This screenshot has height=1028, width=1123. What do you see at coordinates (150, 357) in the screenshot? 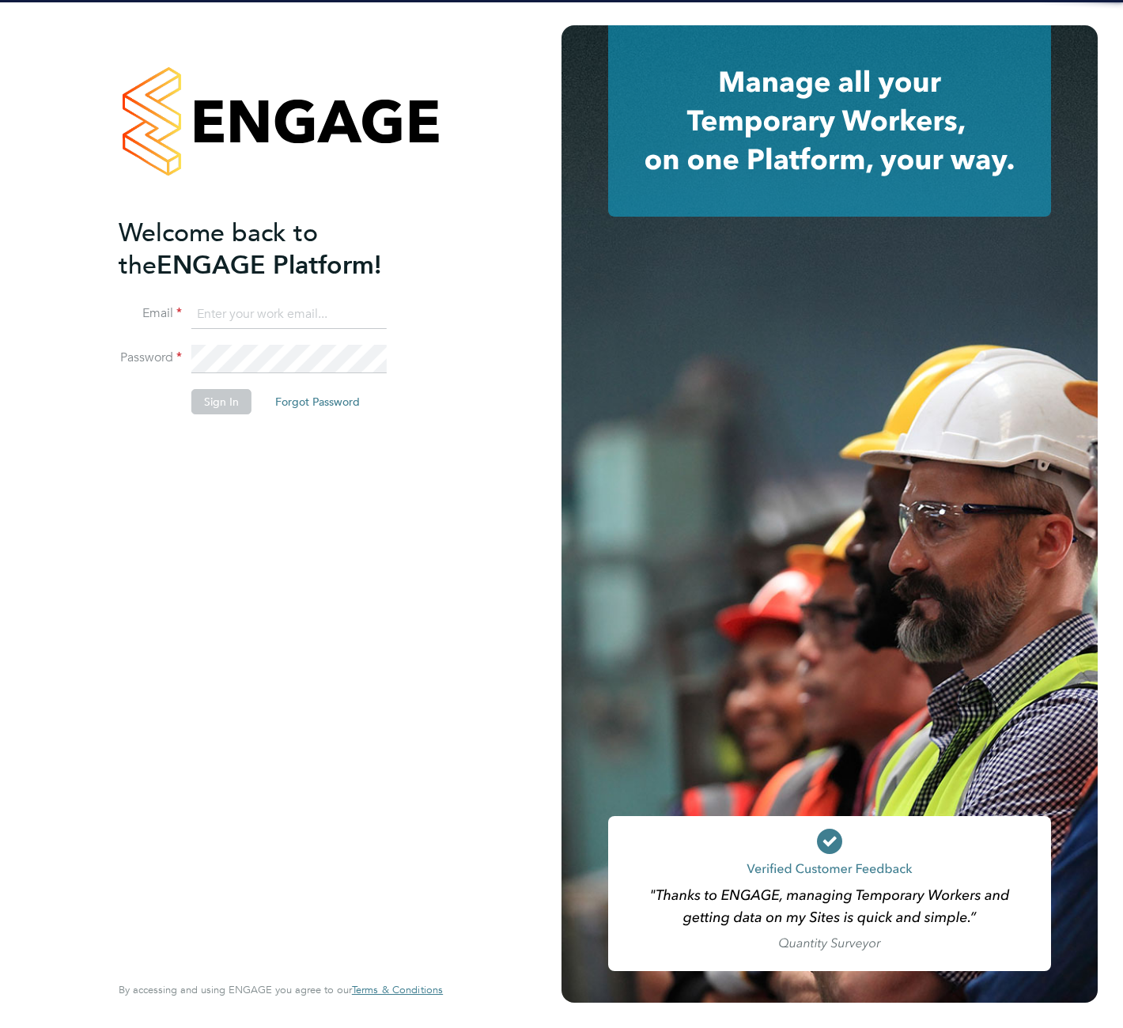
I see `label: Password` at bounding box center [150, 357].